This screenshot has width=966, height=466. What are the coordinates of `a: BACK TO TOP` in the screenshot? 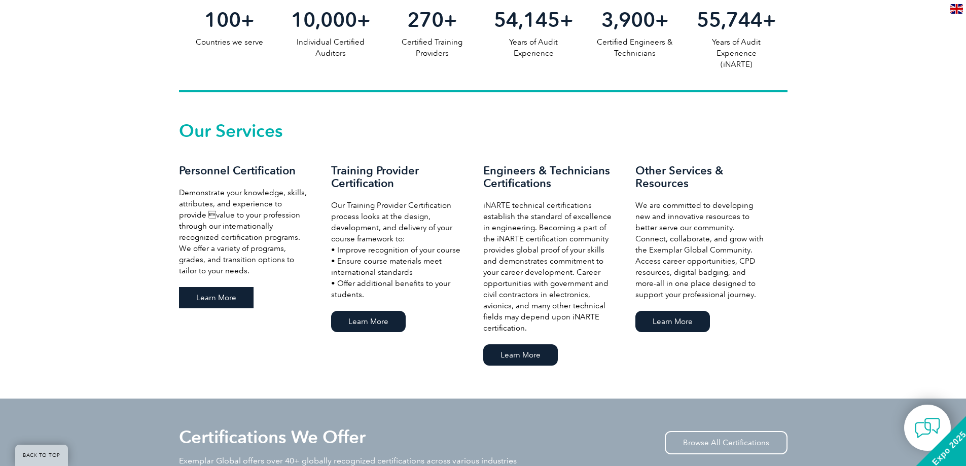 It's located at (42, 455).